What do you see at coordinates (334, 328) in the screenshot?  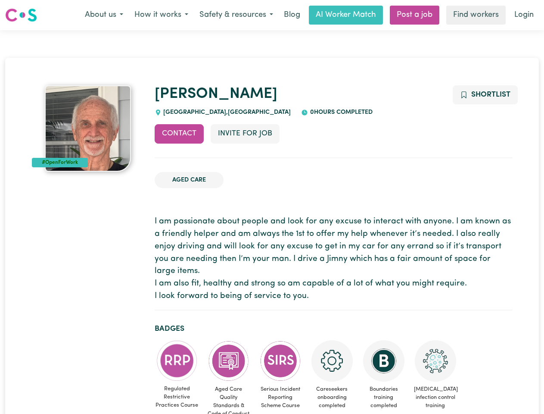 I see `h2: Badges` at bounding box center [334, 328].